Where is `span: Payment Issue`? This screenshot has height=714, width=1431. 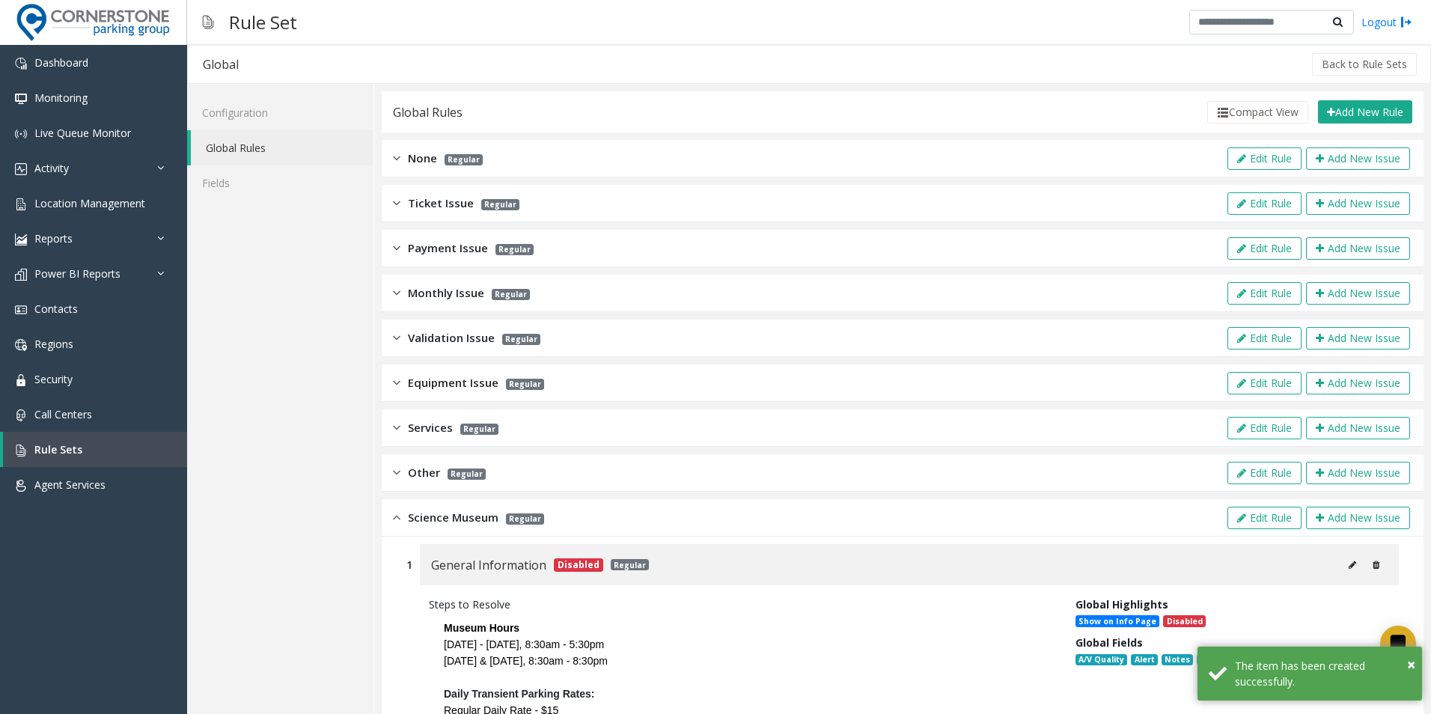
span: Payment Issue is located at coordinates (448, 248).